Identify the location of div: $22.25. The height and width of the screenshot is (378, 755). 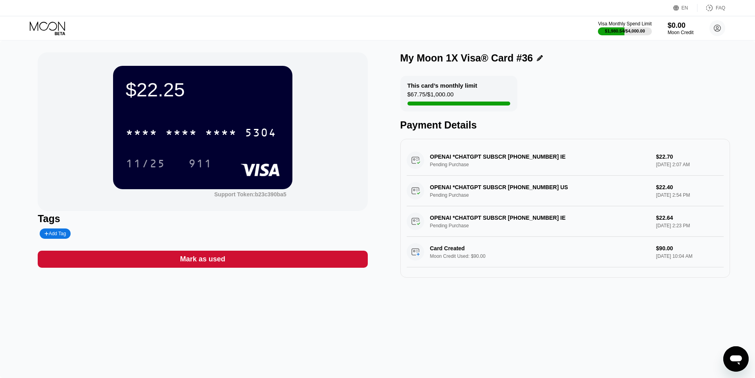
(203, 90).